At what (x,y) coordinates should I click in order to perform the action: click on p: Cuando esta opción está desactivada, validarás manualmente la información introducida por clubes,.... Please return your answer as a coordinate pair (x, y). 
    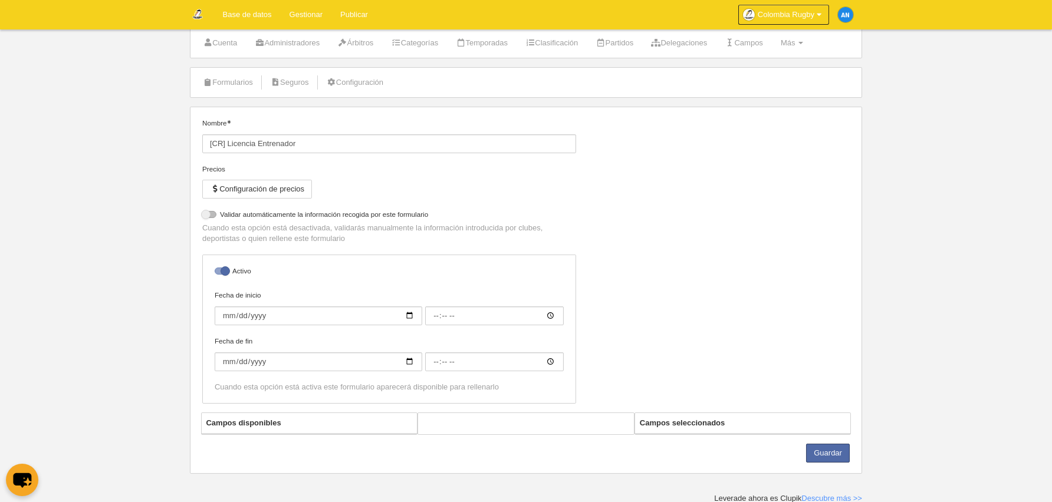
    Looking at the image, I should click on (389, 233).